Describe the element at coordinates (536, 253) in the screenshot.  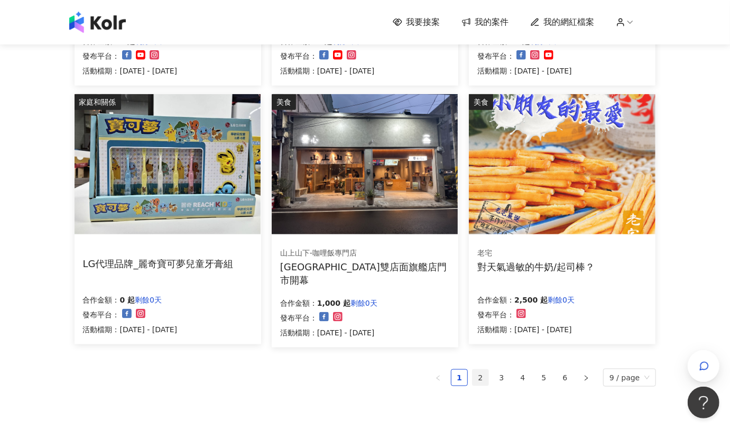
I see `div: 老宅` at that location.